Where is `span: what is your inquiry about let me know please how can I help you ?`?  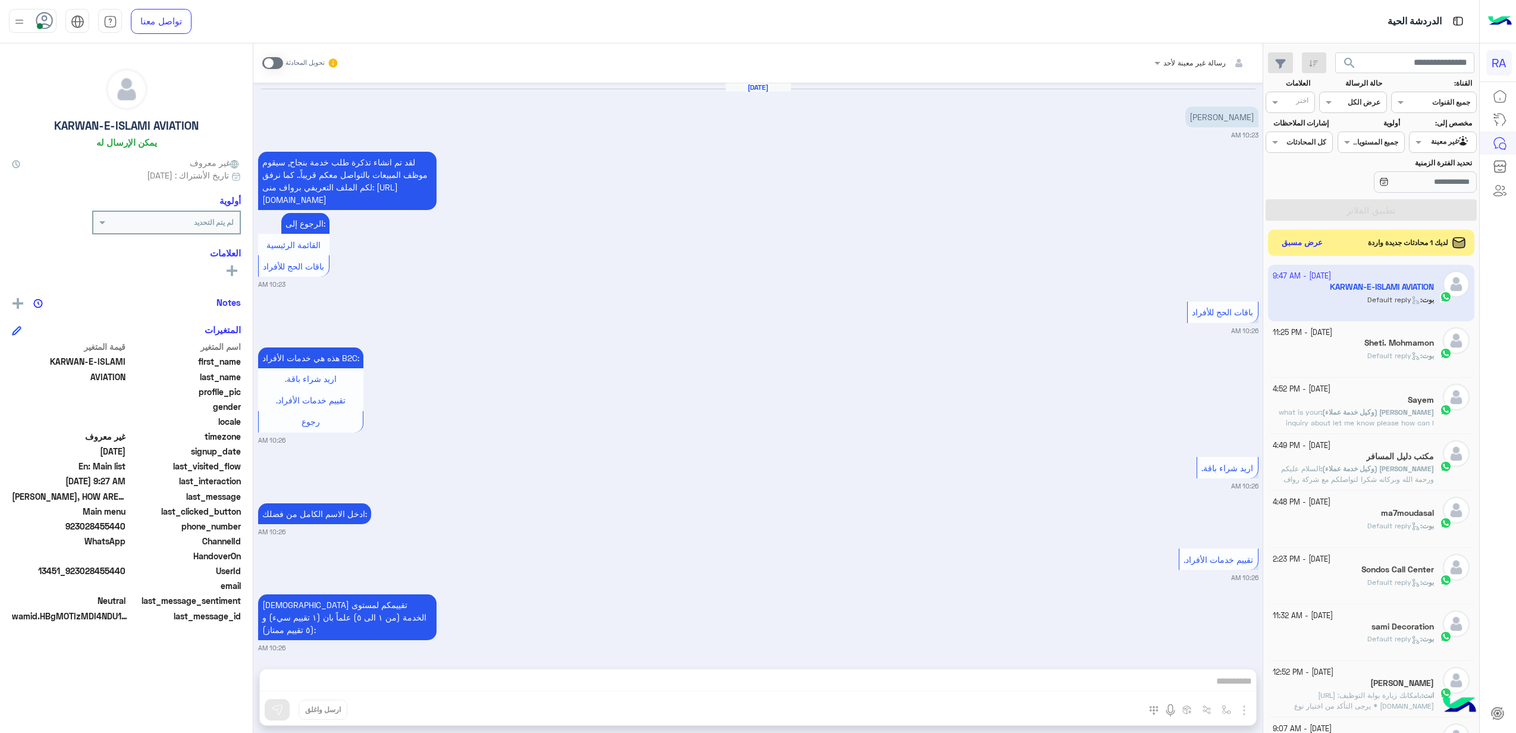
span: what is your inquiry about let me know please how can I help you ? is located at coordinates (1356, 422).